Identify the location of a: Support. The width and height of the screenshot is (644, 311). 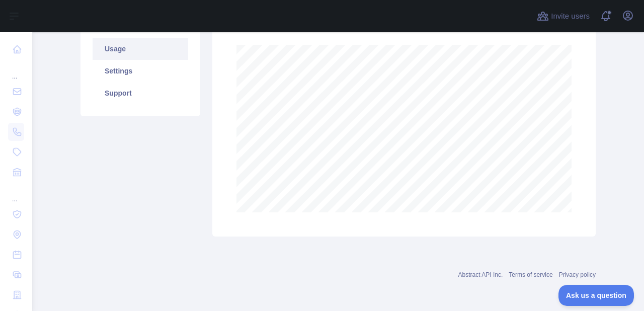
(140, 93).